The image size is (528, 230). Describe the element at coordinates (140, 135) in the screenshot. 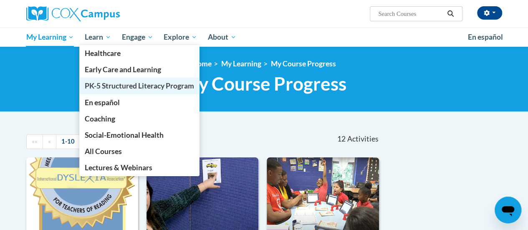

I see `a: Social-Emotional Health` at that location.